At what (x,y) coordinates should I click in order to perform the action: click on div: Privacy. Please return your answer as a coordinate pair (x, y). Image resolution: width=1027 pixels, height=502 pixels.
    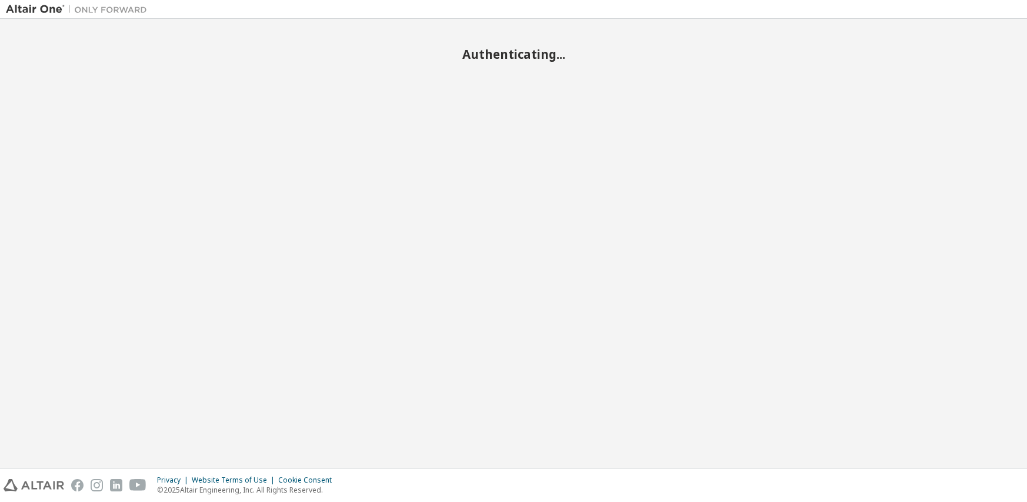
    Looking at the image, I should click on (174, 480).